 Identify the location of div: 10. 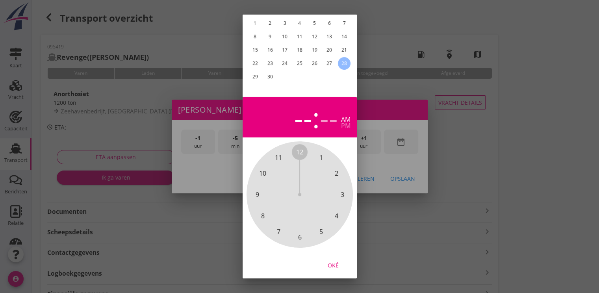
(285, 37).